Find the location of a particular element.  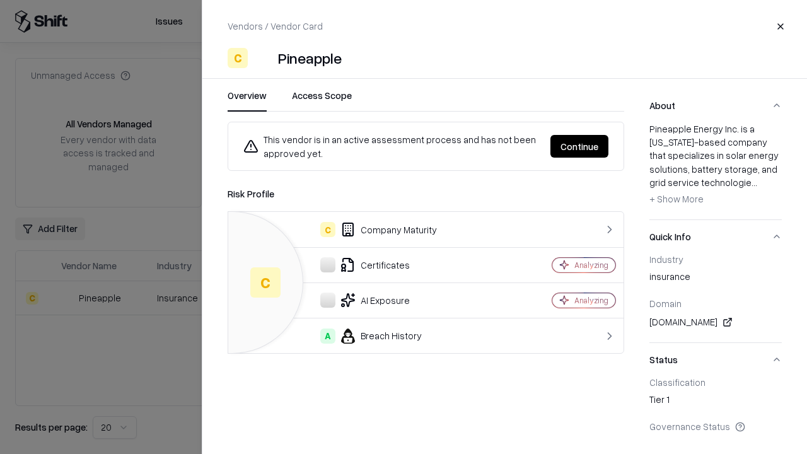

div: Governance Status is located at coordinates (716, 426).